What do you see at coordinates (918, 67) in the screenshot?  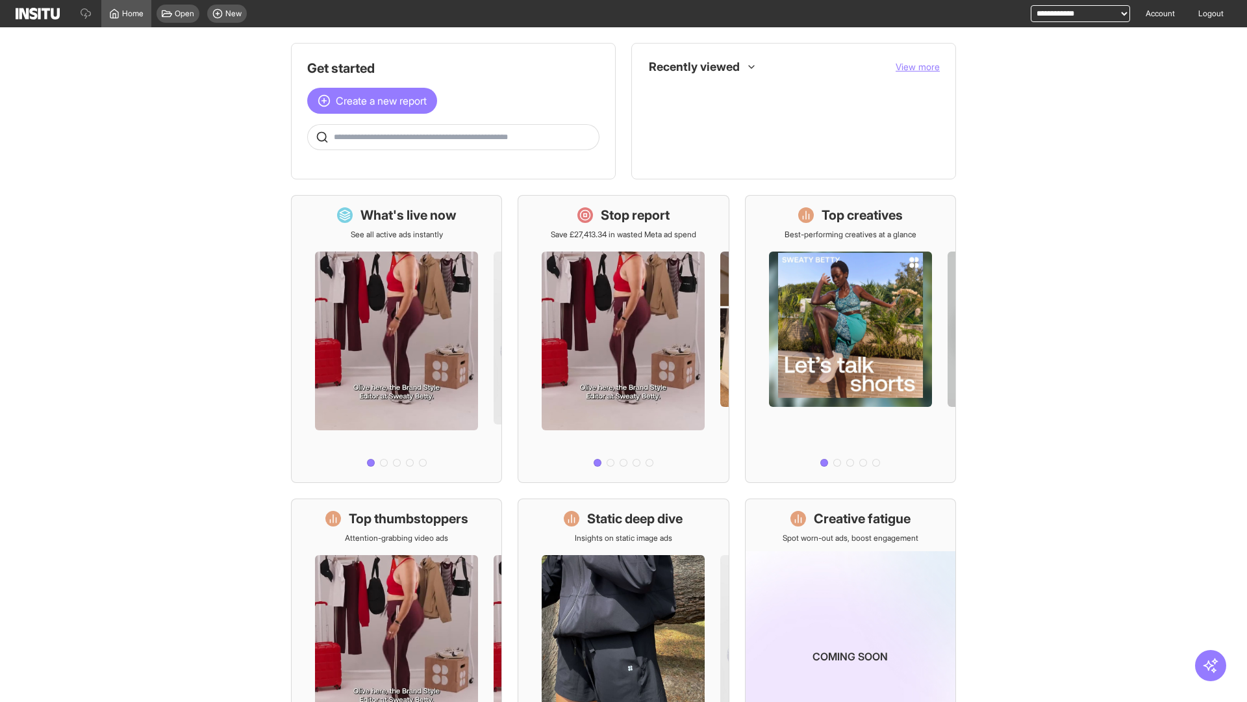 I see `button: View more` at bounding box center [918, 67].